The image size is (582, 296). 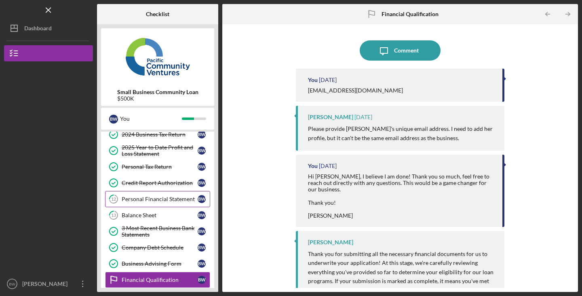 I want to click on div: Business Advising Form, so click(x=160, y=264).